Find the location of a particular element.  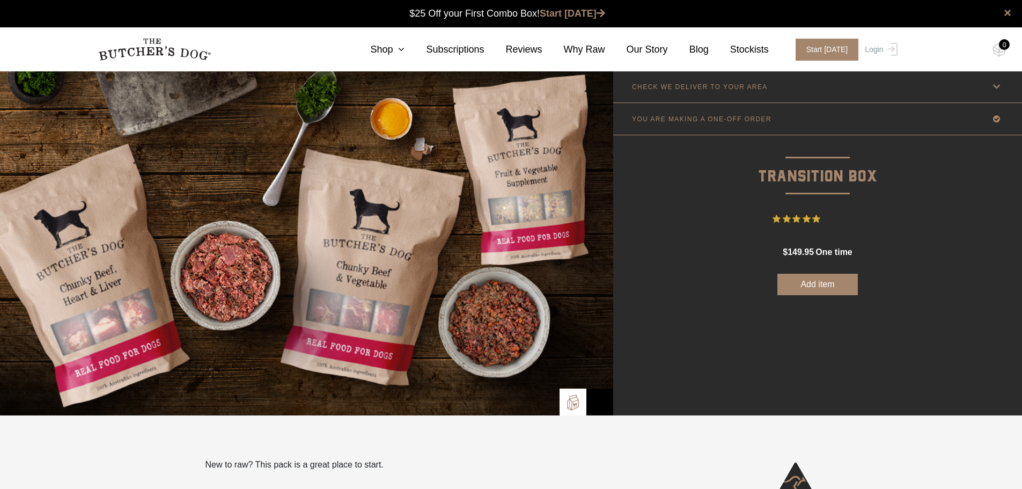

button: Add item is located at coordinates (817, 284).